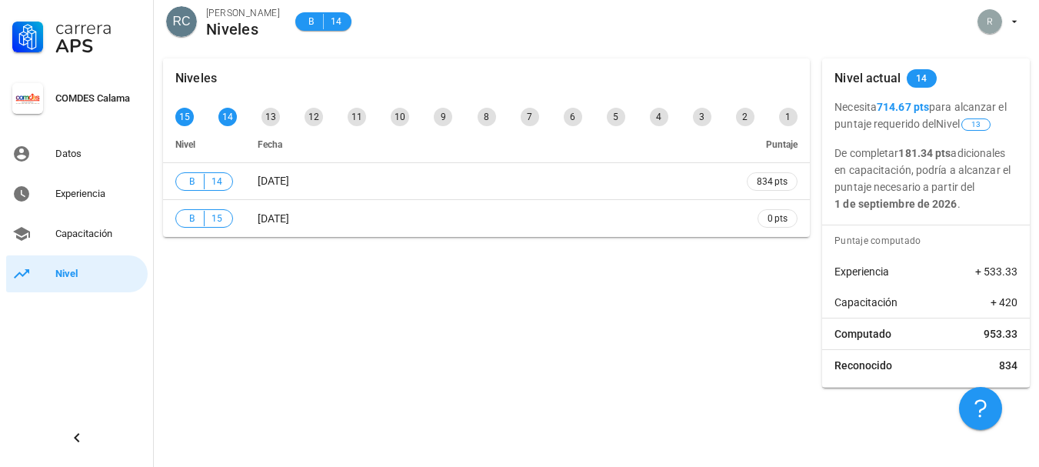 The image size is (1039, 467). What do you see at coordinates (862, 272) in the screenshot?
I see `span: Experiencia` at bounding box center [862, 272].